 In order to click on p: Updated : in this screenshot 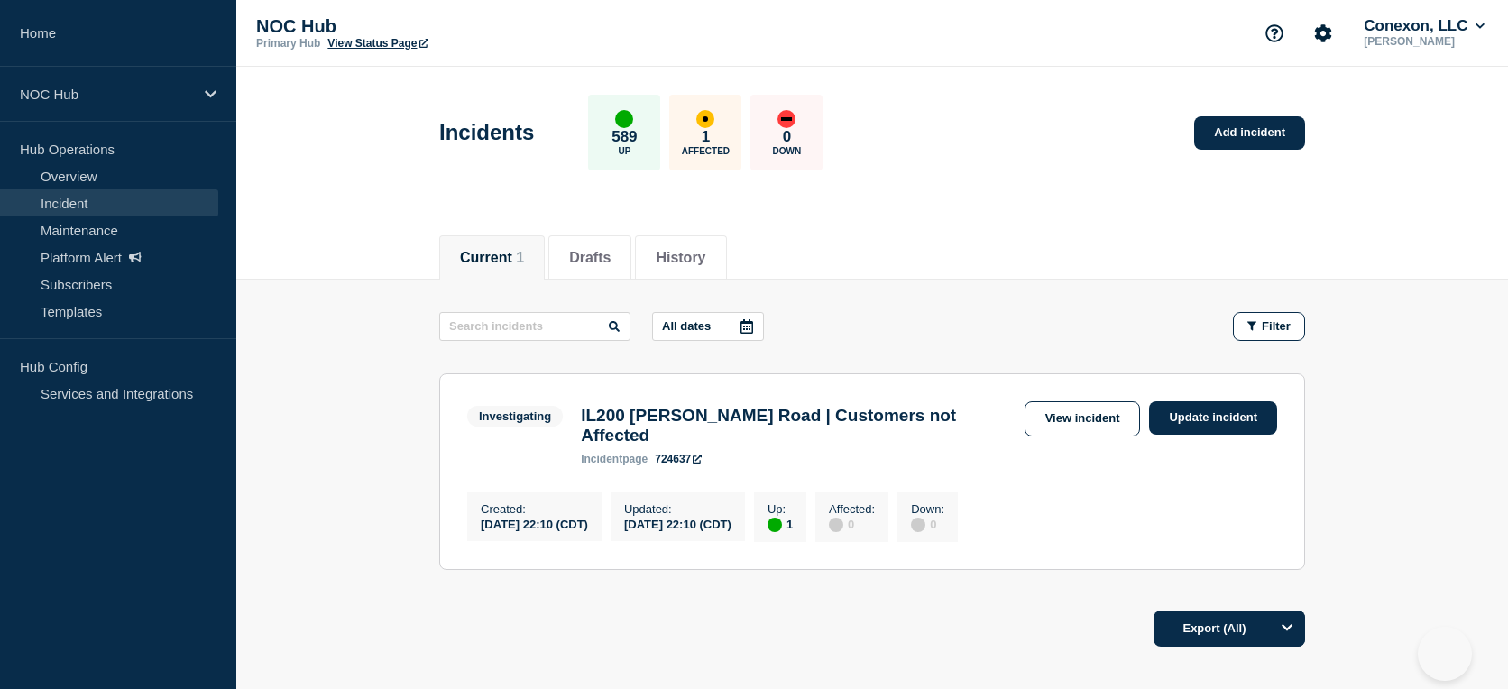, I will do `click(677, 509)`.